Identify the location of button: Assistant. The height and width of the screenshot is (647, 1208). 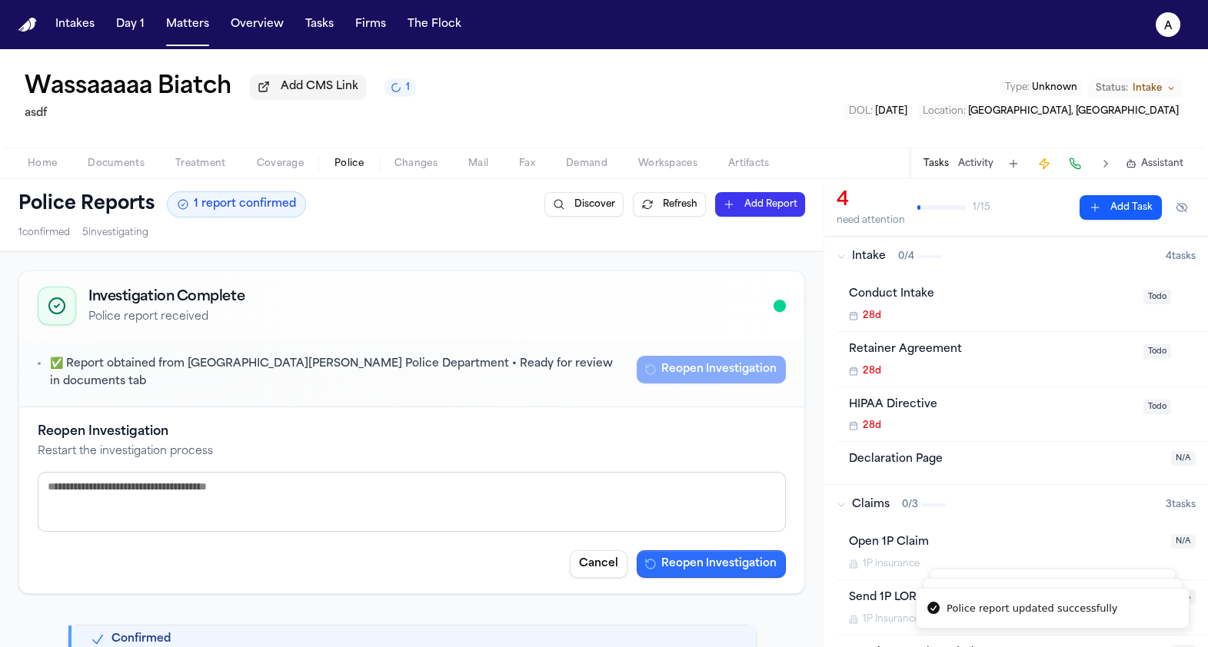
(1154, 164).